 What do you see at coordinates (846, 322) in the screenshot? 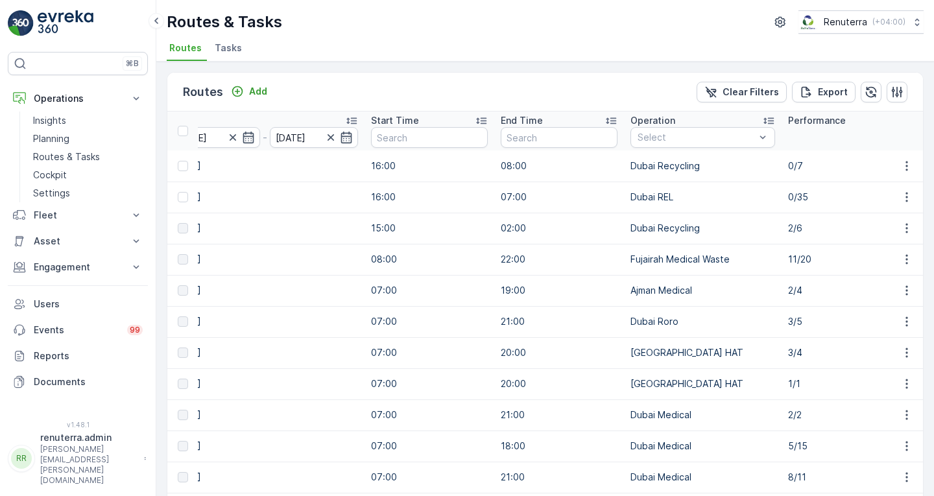
I see `td: 3/5` at bounding box center [846, 322].